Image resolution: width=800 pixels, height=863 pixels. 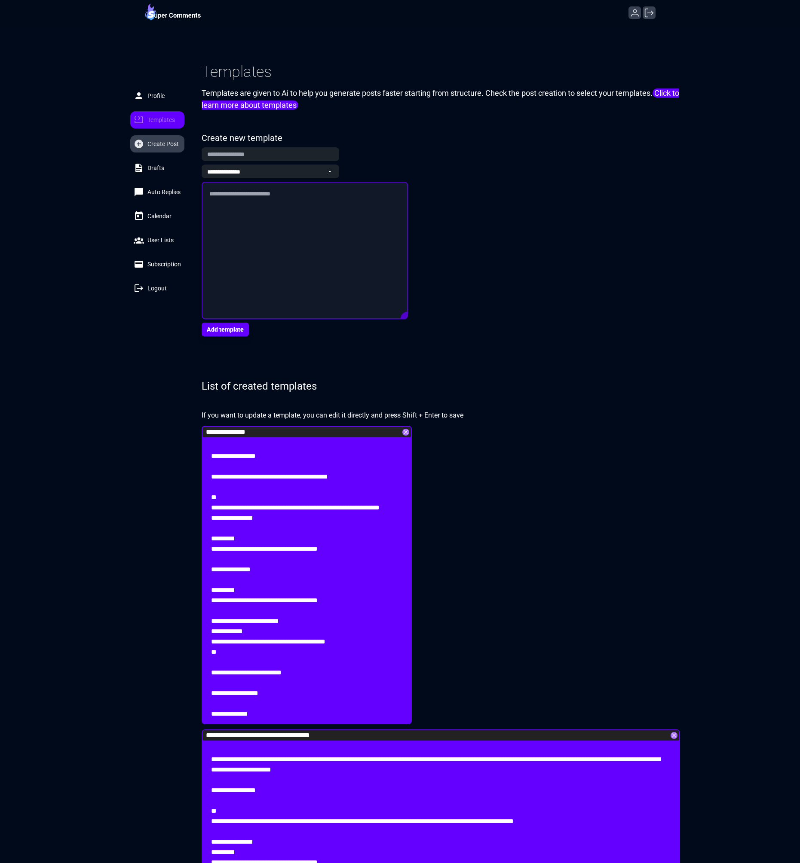 I want to click on button: Add template, so click(x=225, y=330).